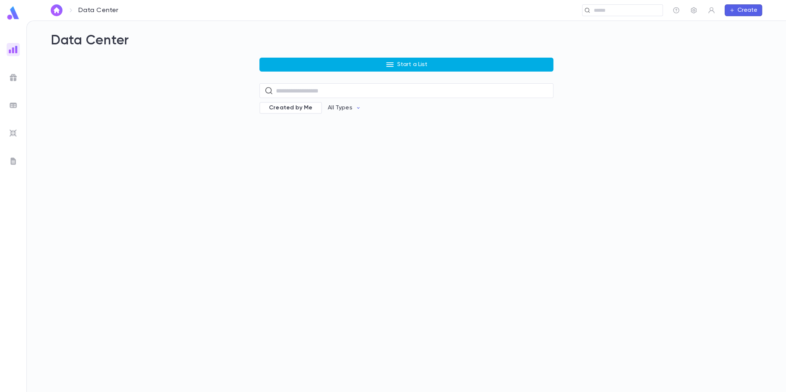  Describe the element at coordinates (406, 65) in the screenshot. I see `button: Start a List` at that location.